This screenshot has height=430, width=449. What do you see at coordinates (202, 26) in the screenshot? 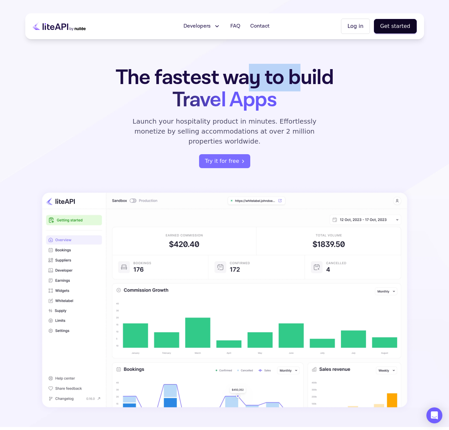
I see `button: Developers` at bounding box center [202, 26].